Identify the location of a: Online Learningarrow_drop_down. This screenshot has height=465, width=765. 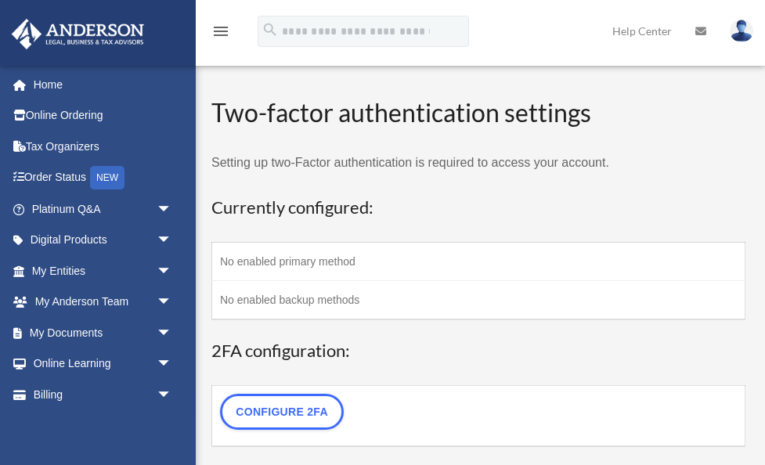
(103, 364).